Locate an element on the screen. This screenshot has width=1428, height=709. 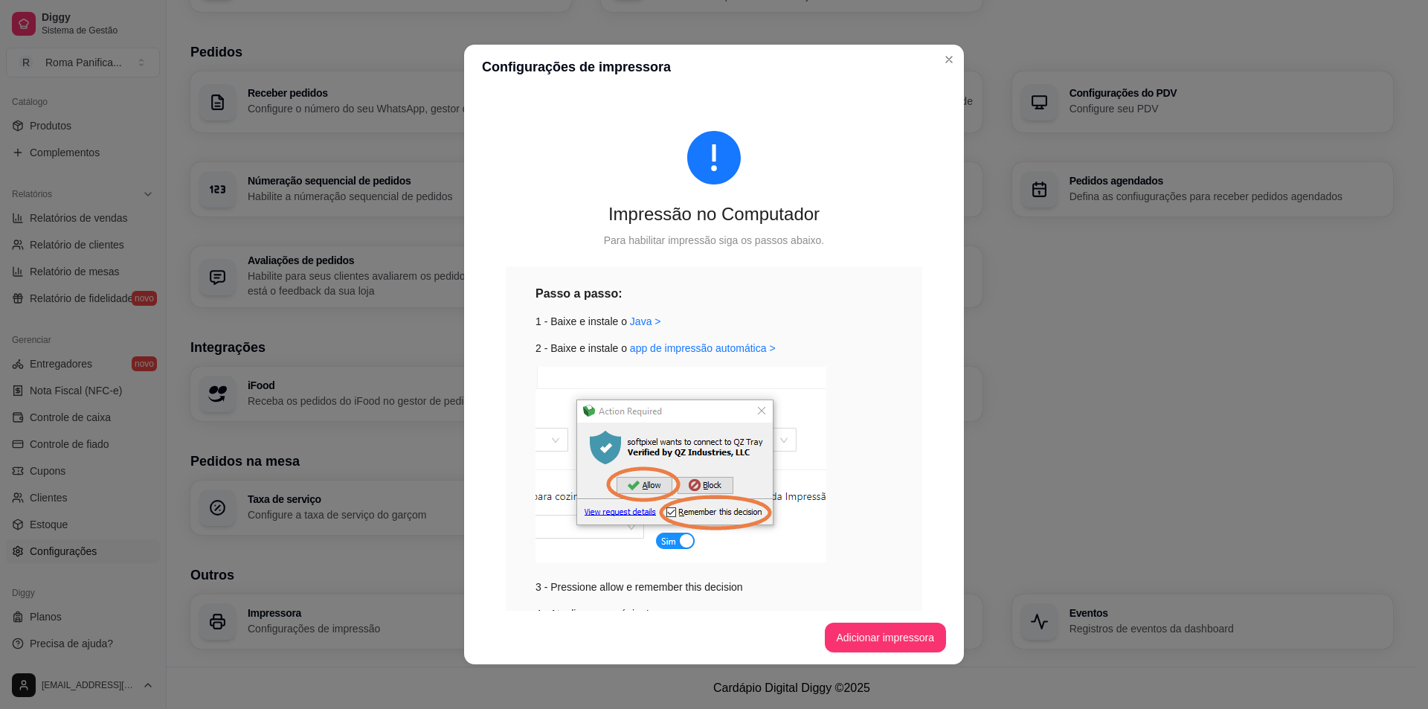
button: Adicionar impressora is located at coordinates (886, 637).